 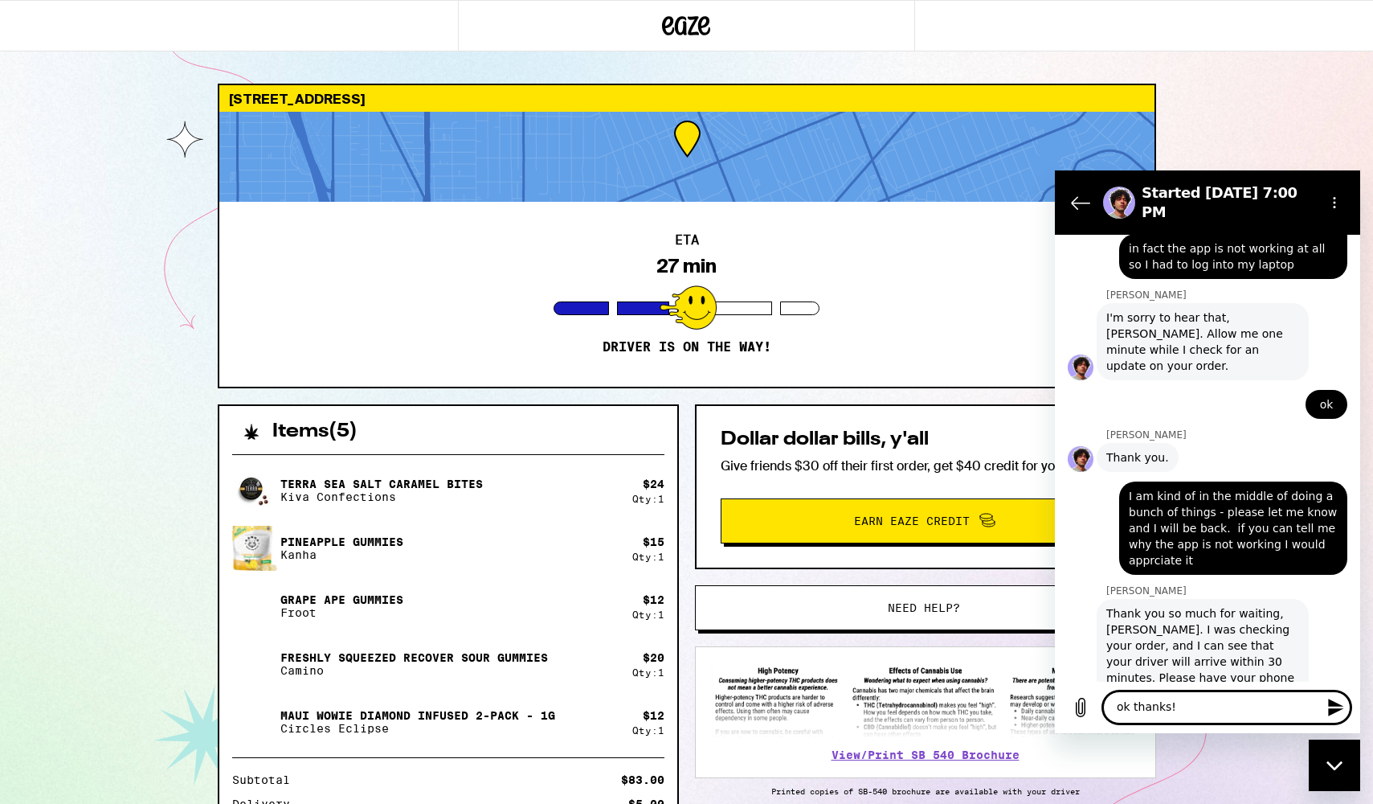 What do you see at coordinates (686, 266) in the screenshot?
I see `div: 27 min` at bounding box center [686, 266].